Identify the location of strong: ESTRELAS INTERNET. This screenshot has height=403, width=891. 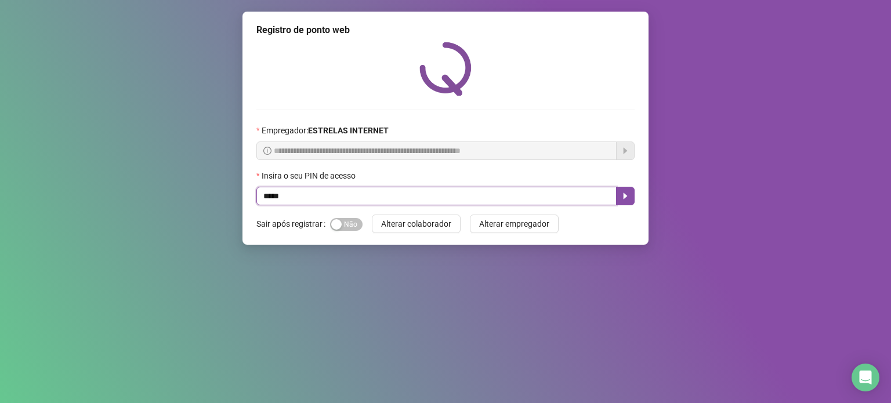
(348, 131).